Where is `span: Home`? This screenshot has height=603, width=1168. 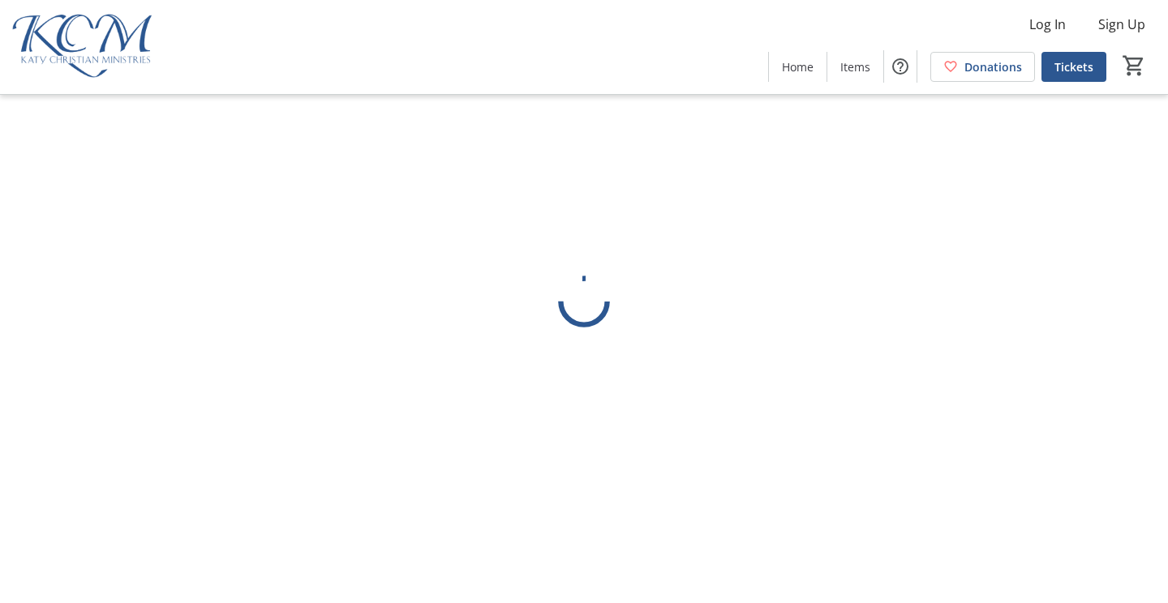 span: Home is located at coordinates (797, 66).